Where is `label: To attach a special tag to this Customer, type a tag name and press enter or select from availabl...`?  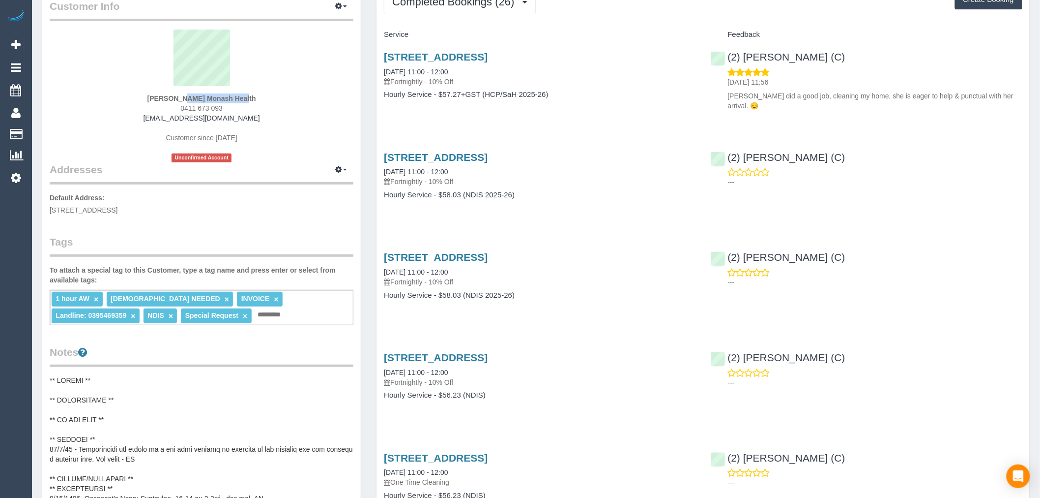 label: To attach a special tag to this Customer, type a tag name and press enter or select from availabl... is located at coordinates (202, 275).